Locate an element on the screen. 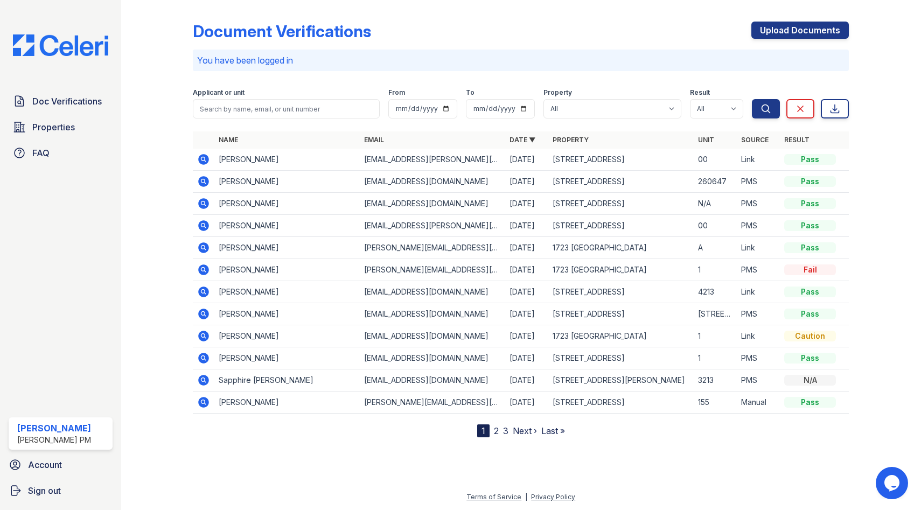  label: Applicant or unit is located at coordinates (219, 93).